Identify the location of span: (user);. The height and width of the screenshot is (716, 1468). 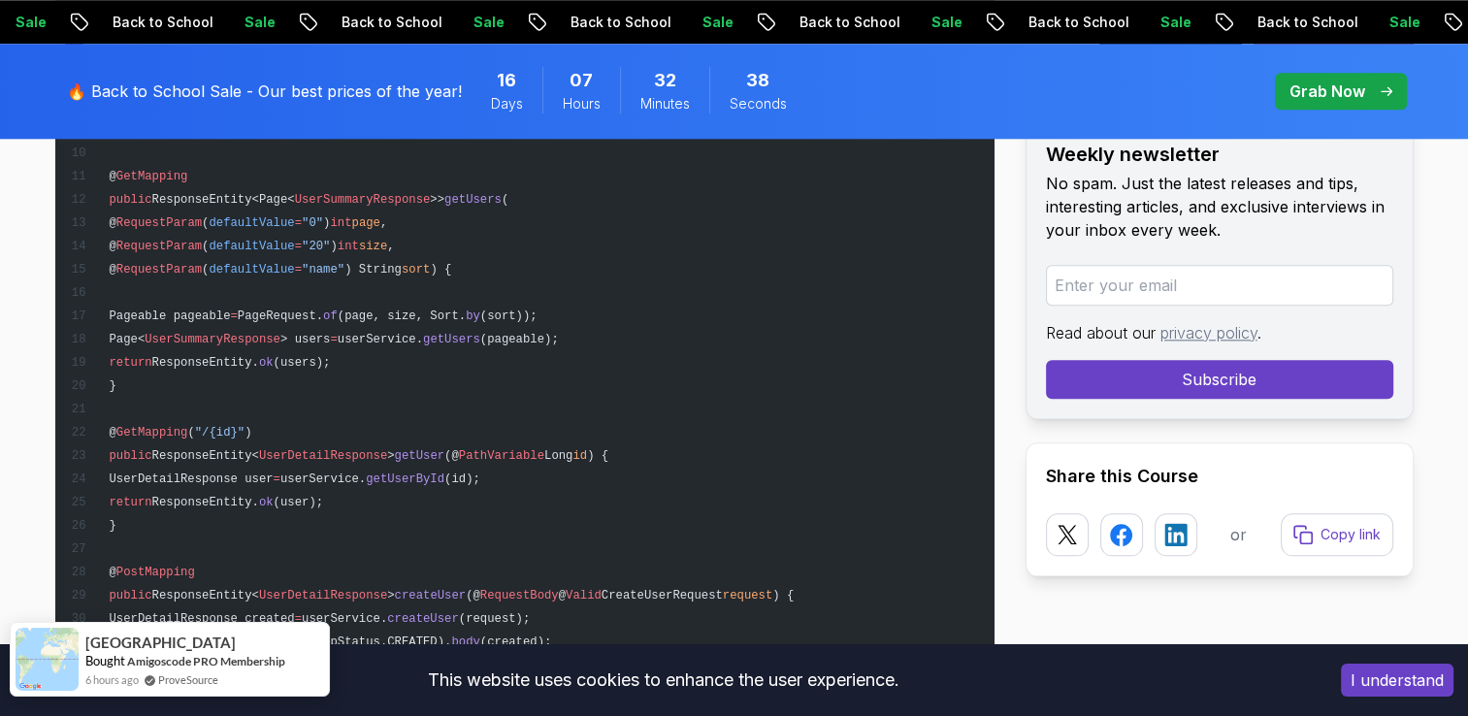
(298, 503).